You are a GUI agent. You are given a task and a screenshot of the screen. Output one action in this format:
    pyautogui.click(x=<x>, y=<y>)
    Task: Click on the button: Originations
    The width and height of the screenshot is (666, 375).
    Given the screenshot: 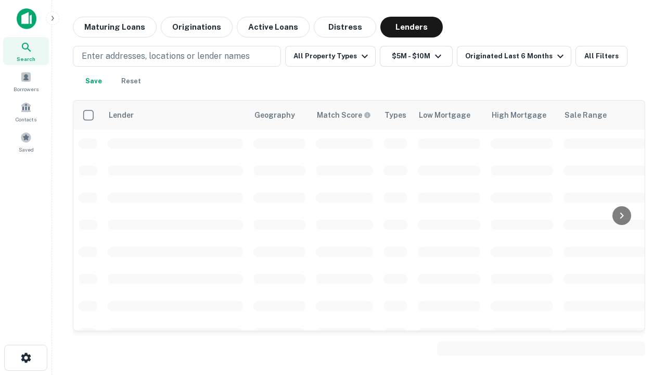 What is the action you would take?
    pyautogui.click(x=197, y=27)
    